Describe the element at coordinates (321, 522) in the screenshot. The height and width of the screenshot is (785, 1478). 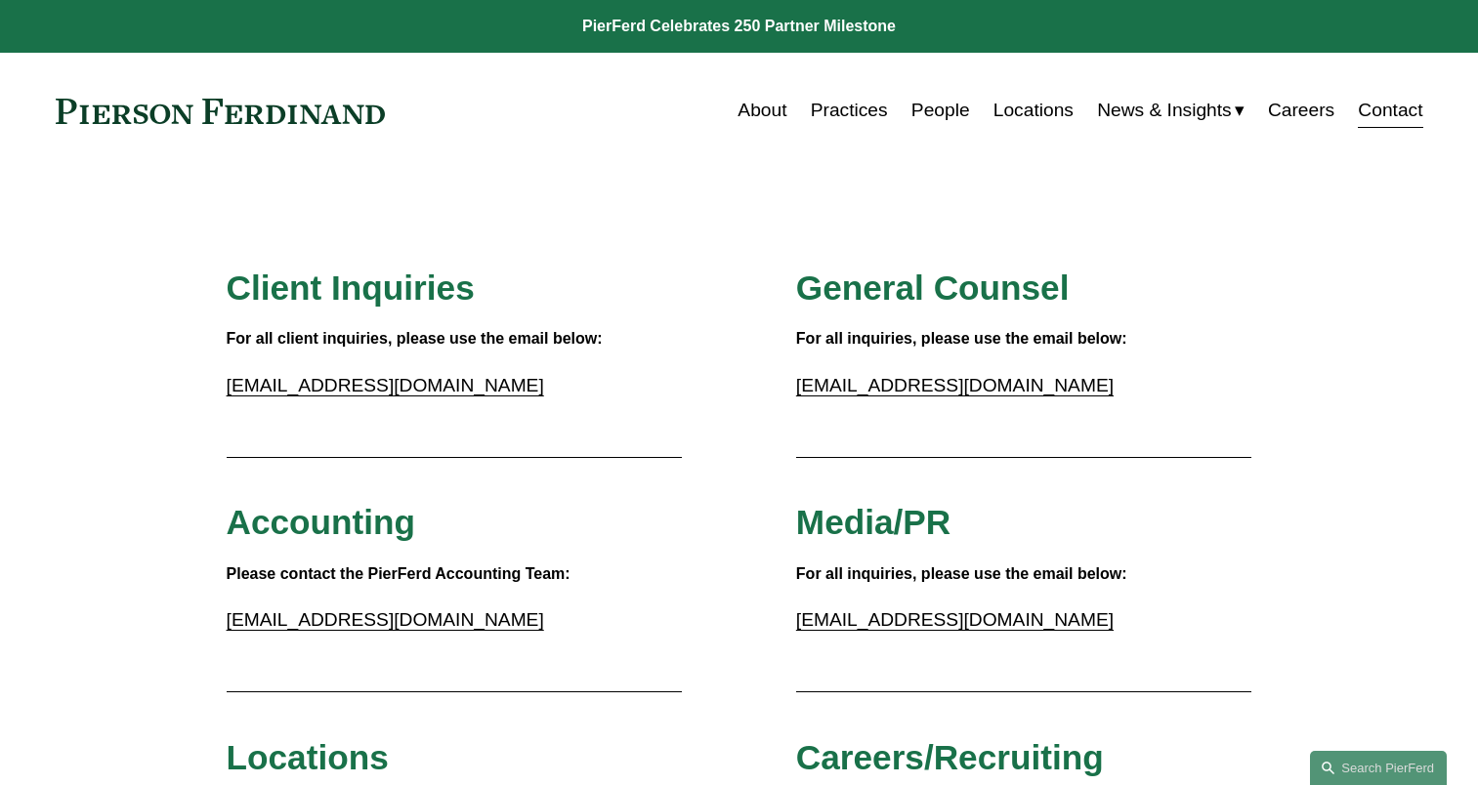
I see `span: Accounting` at that location.